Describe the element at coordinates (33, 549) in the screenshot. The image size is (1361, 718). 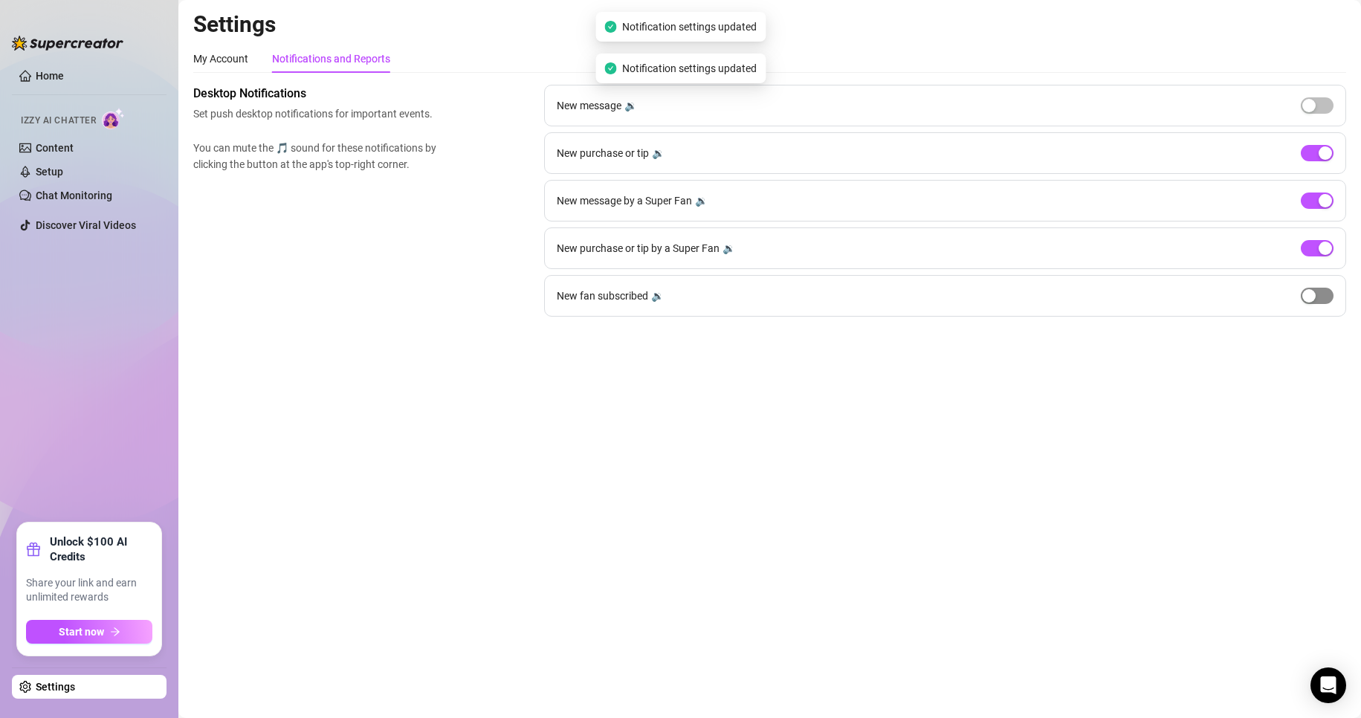
I see `span: gift` at that location.